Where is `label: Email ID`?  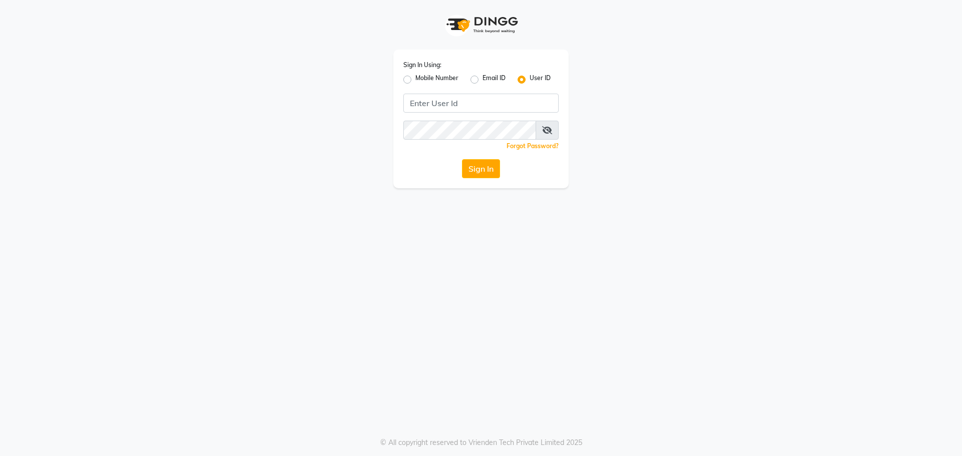 label: Email ID is located at coordinates (494, 80).